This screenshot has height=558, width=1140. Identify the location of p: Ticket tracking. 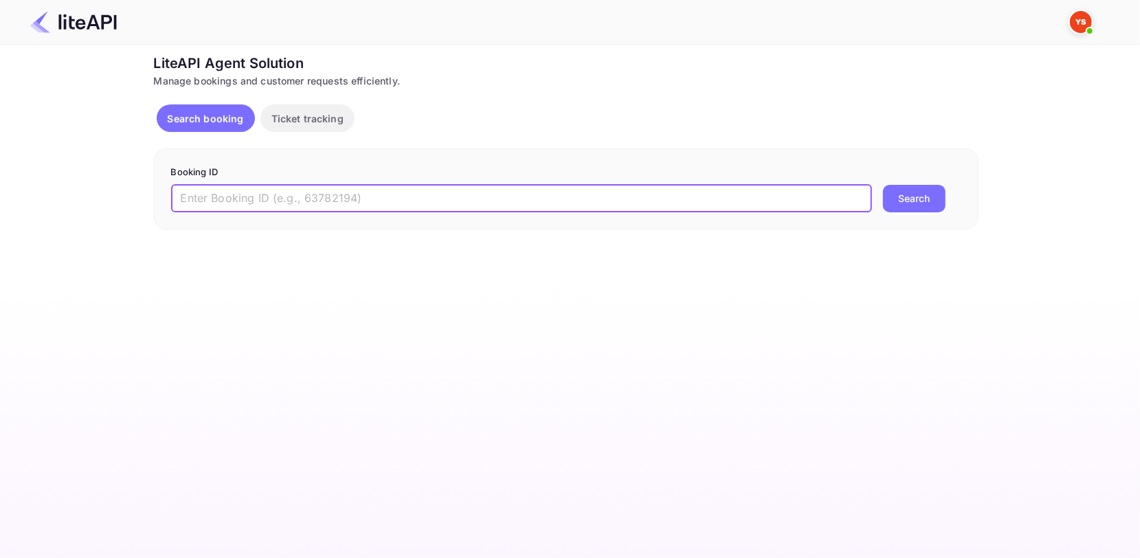
(307, 118).